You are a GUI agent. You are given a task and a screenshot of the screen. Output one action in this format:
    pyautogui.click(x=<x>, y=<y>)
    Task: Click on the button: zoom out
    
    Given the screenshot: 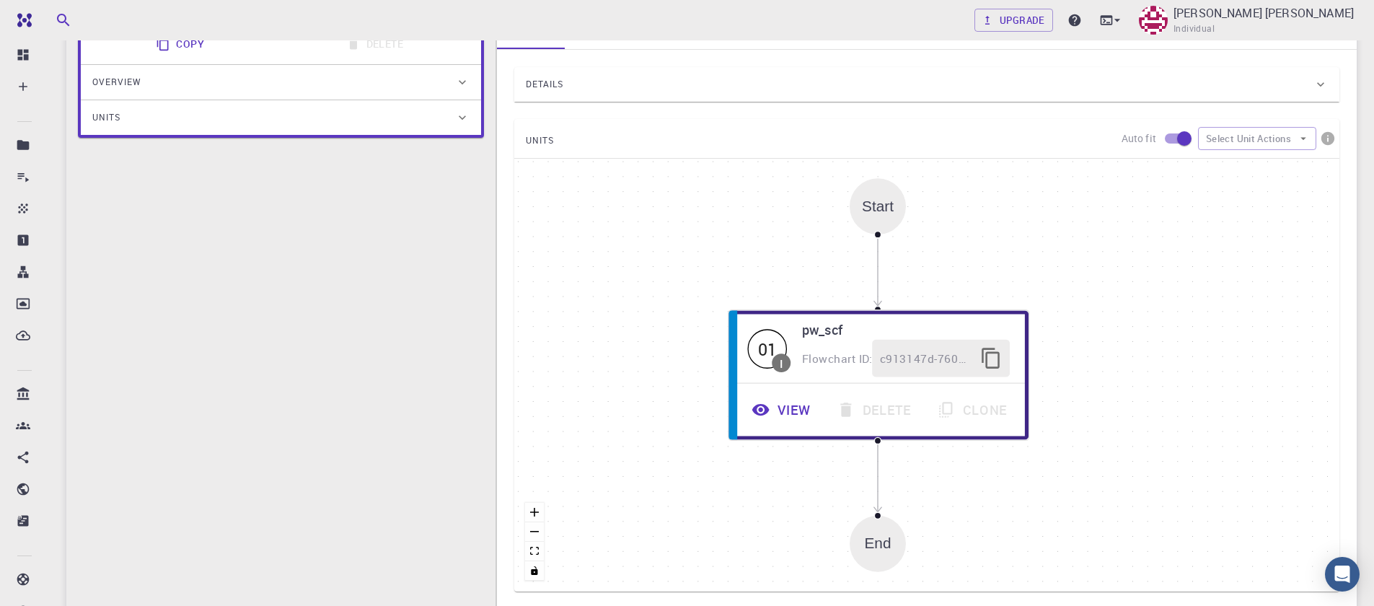 What is the action you would take?
    pyautogui.click(x=534, y=532)
    